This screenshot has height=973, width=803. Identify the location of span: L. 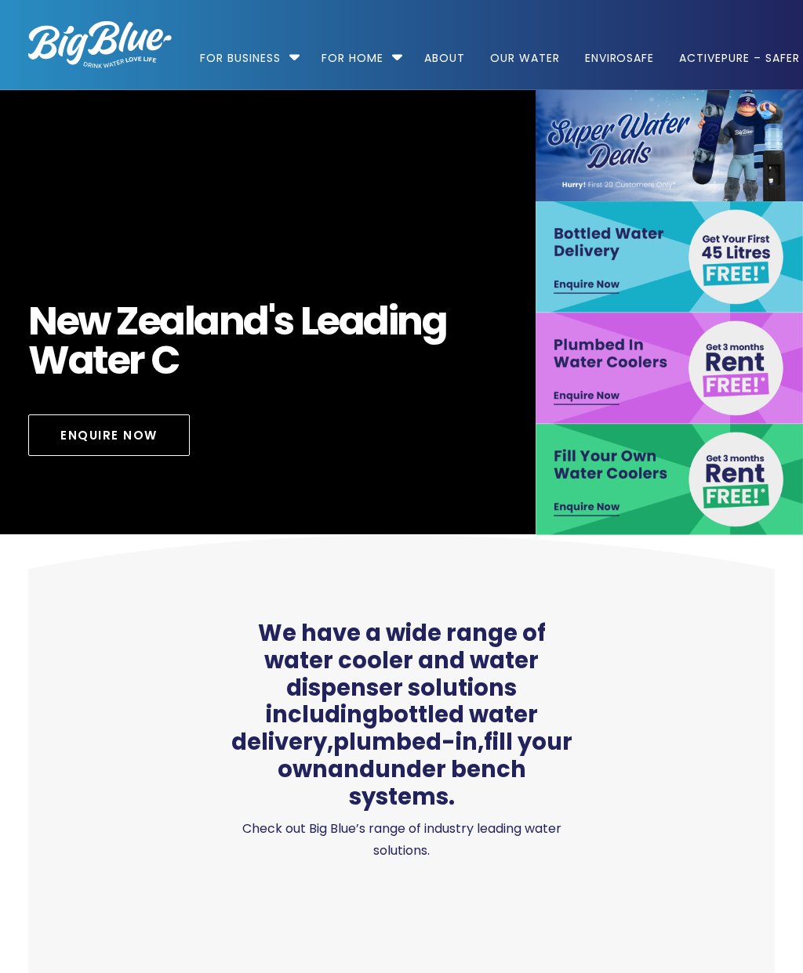
(309, 321).